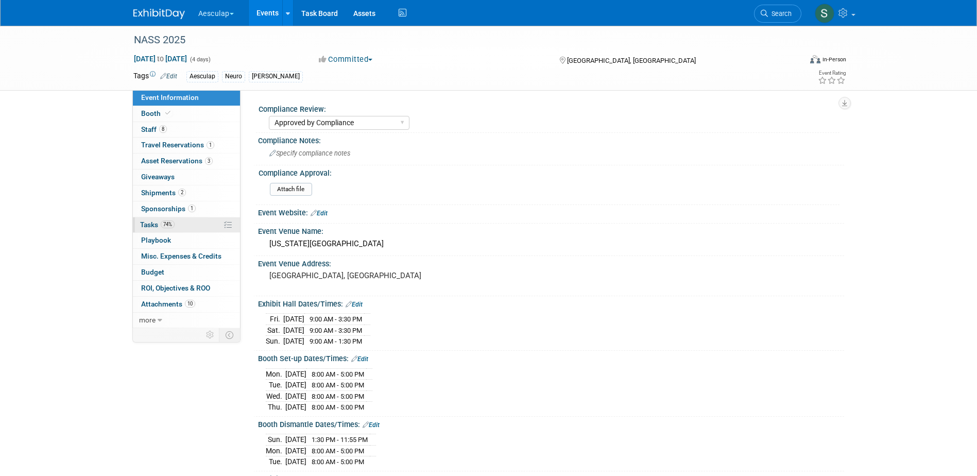  I want to click on span: Playbook, so click(156, 240).